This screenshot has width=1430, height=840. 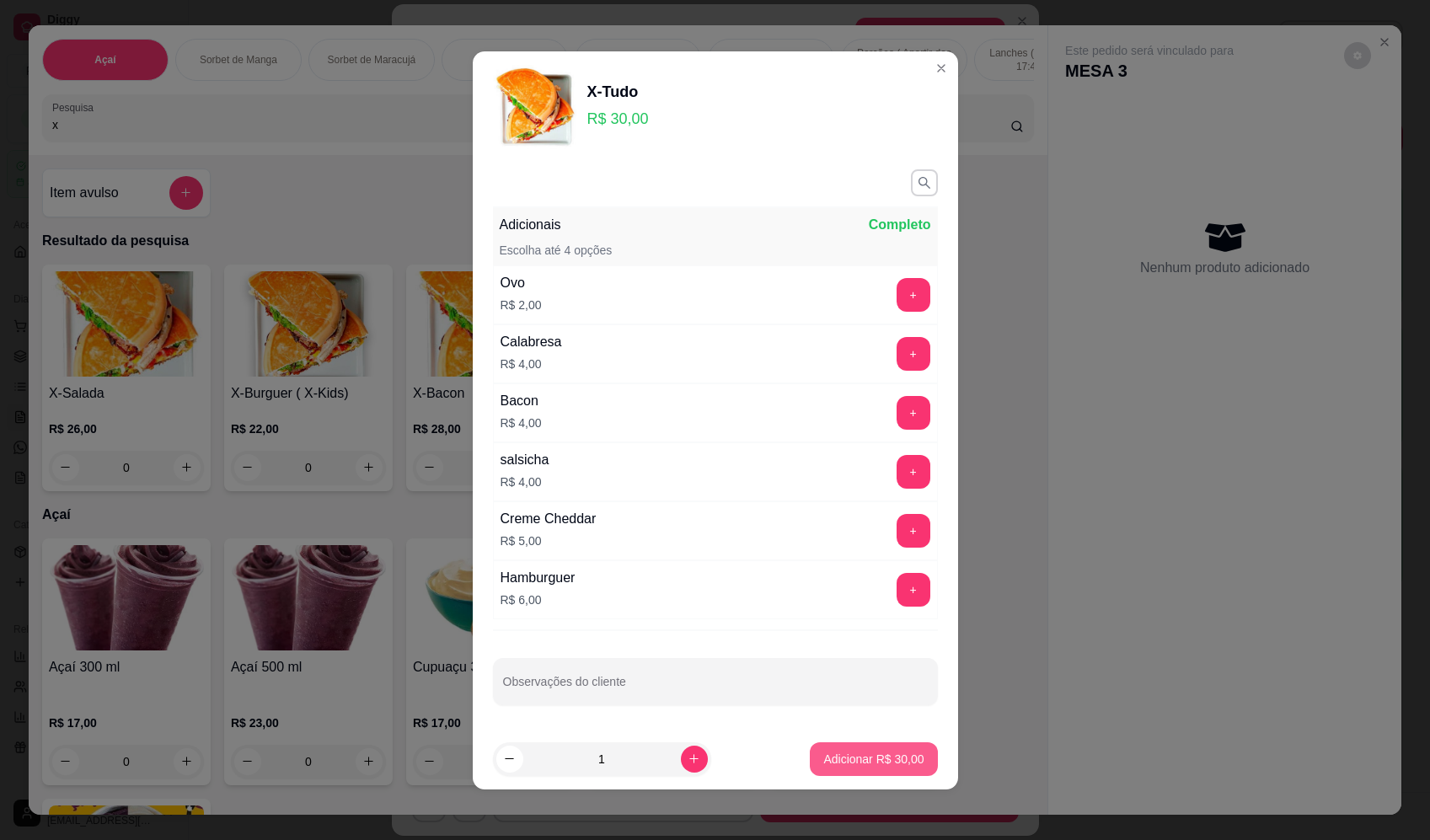 What do you see at coordinates (618, 92) in the screenshot?
I see `div: X-Tudo` at bounding box center [618, 92].